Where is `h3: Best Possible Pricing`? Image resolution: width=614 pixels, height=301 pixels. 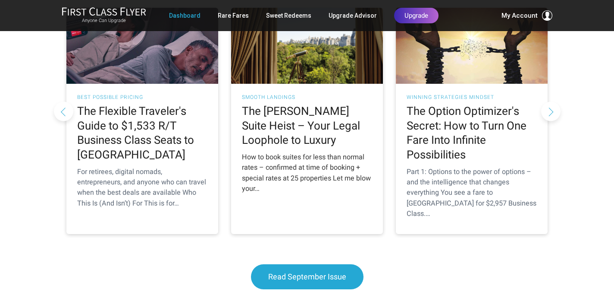
h3: Best Possible Pricing is located at coordinates (142, 97).